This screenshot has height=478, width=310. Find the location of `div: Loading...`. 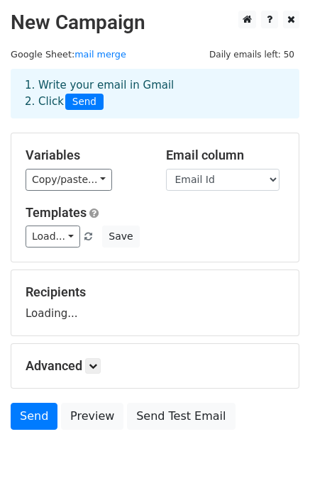

div: Loading... is located at coordinates (155, 303).